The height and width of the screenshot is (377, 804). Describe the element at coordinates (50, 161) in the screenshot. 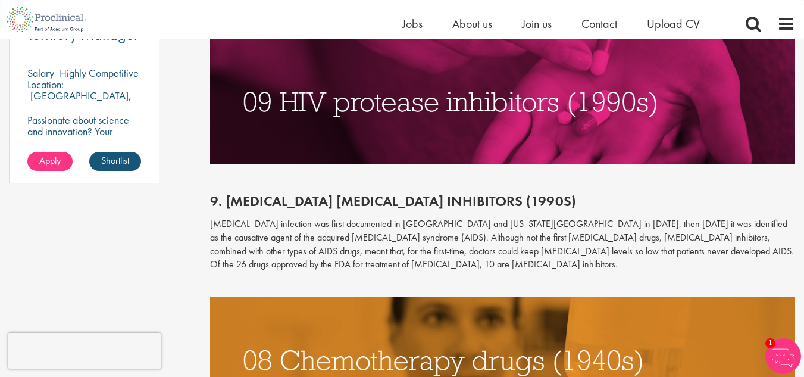

I see `a: Apply` at that location.